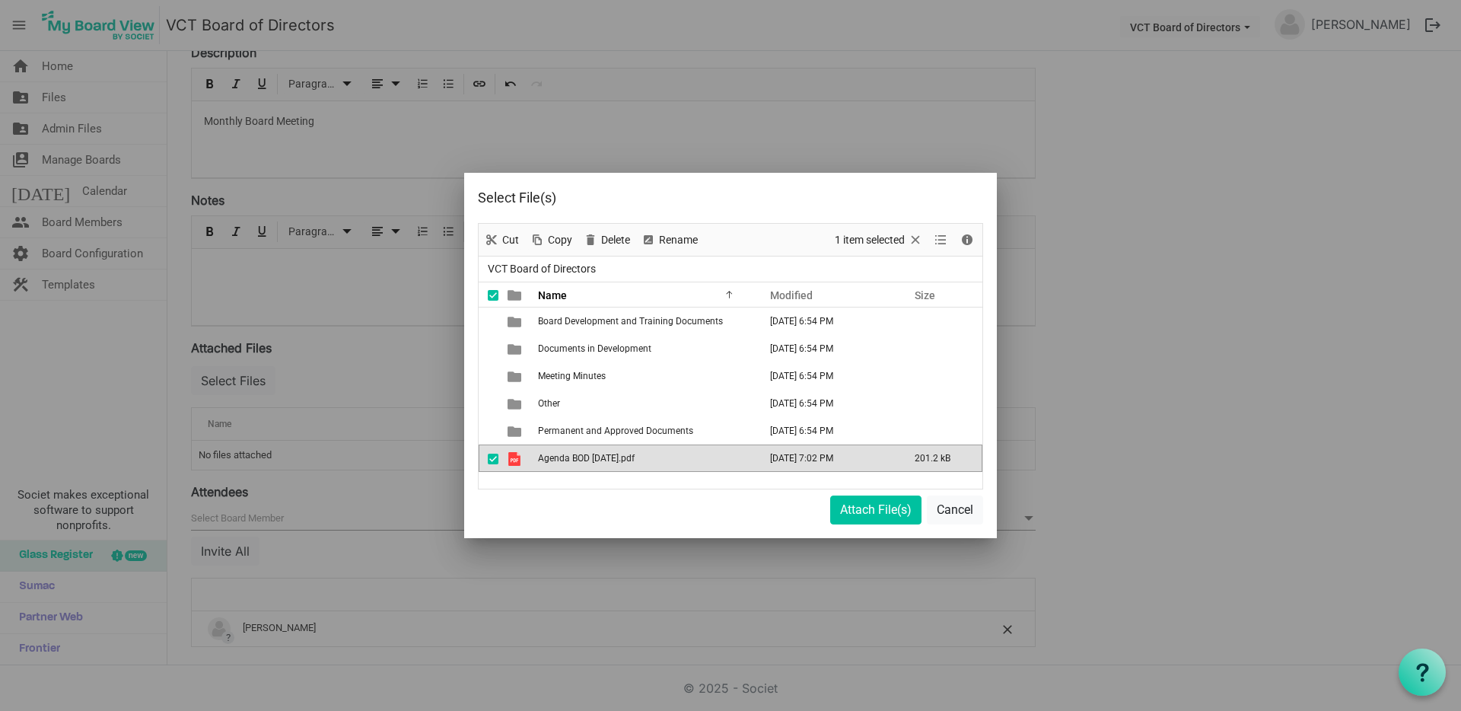  What do you see at coordinates (941, 458) in the screenshot?
I see `td: 201.2 kB is template cell column header Size` at bounding box center [941, 458].